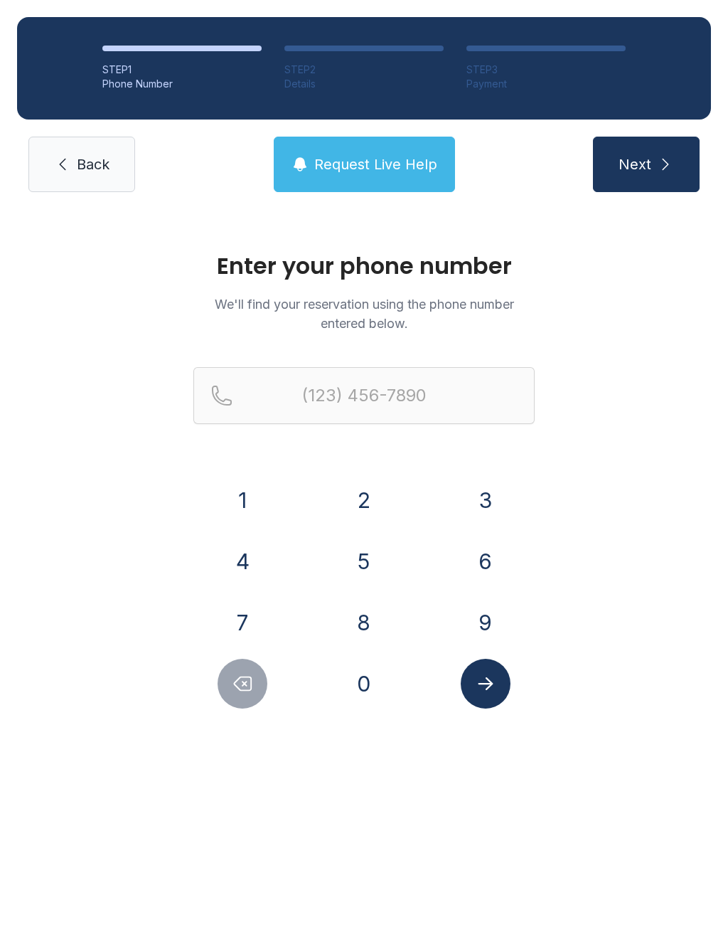  Describe the element at coordinates (364, 70) in the screenshot. I see `div: STEP 2` at that location.